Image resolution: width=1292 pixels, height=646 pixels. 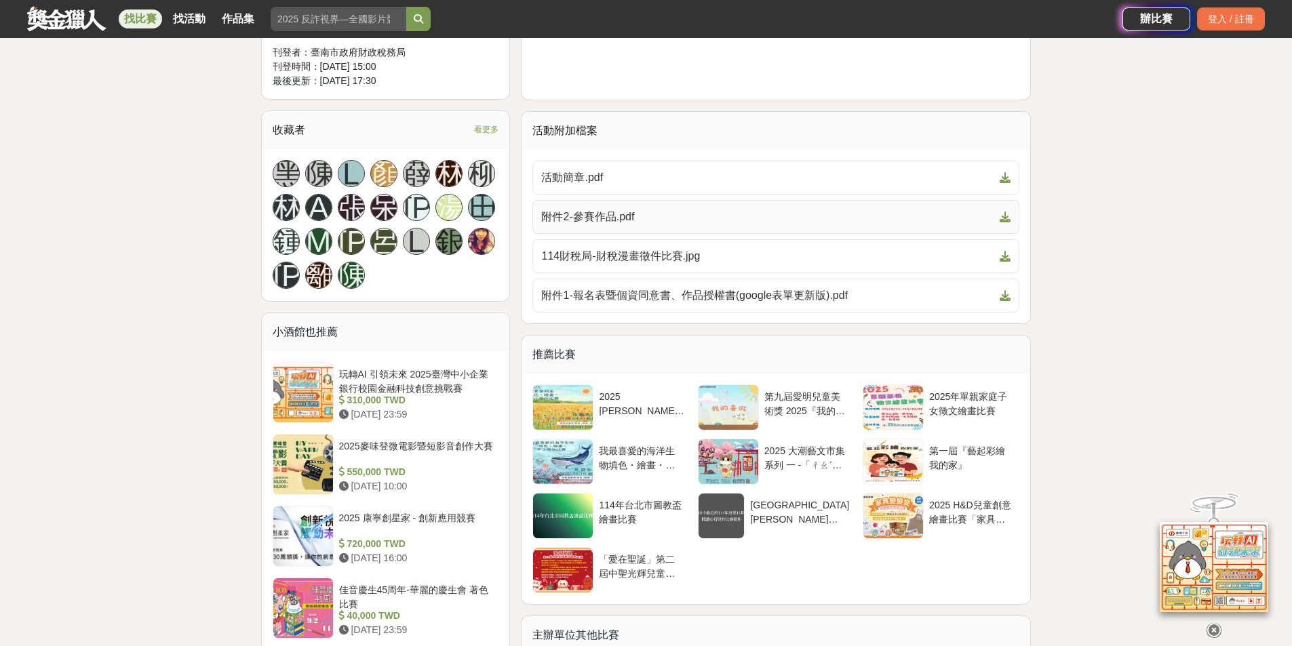 What do you see at coordinates (776, 408) in the screenshot?
I see `a: 第九屆愛明兒童美術獎 2025『我的暑假』兒童繪畫比賽` at bounding box center [776, 408].